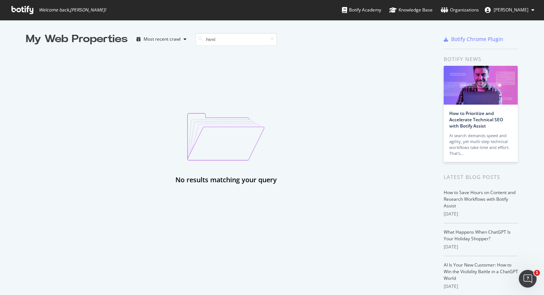  What do you see at coordinates (537, 273) in the screenshot?
I see `span: 1` at bounding box center [537, 273].